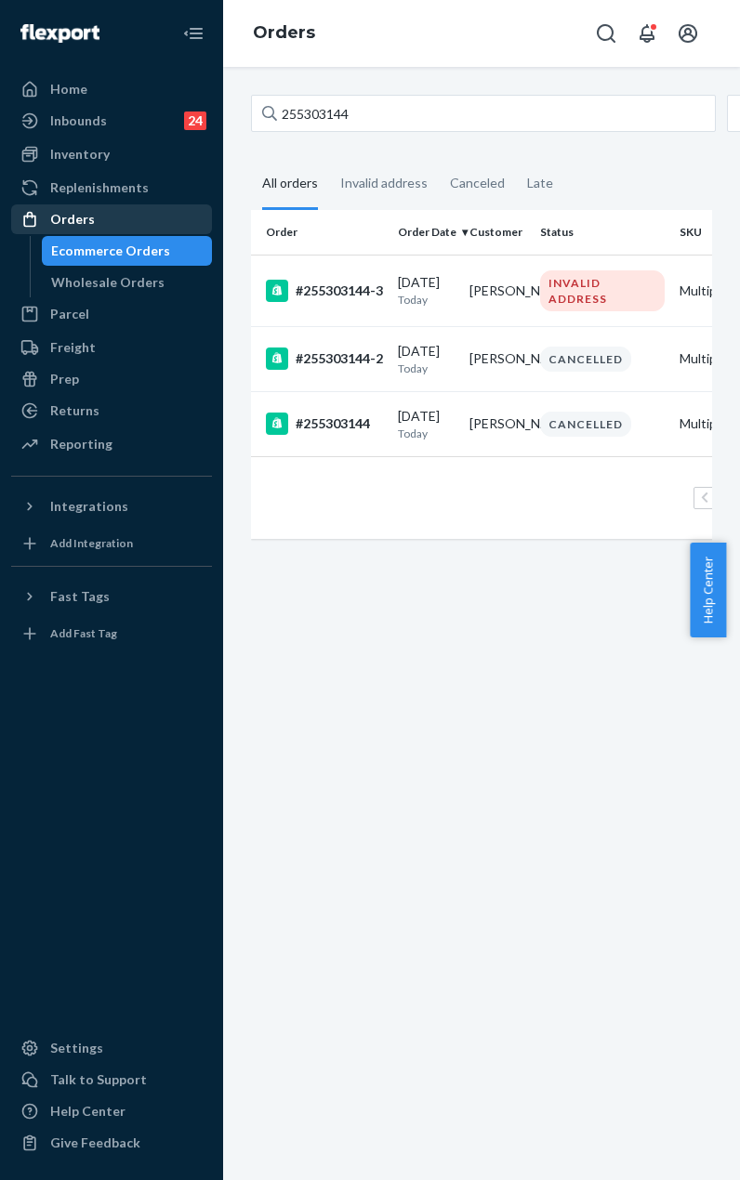 The height and width of the screenshot is (1180, 740). Describe the element at coordinates (72, 347) in the screenshot. I see `div: Freight` at that location.